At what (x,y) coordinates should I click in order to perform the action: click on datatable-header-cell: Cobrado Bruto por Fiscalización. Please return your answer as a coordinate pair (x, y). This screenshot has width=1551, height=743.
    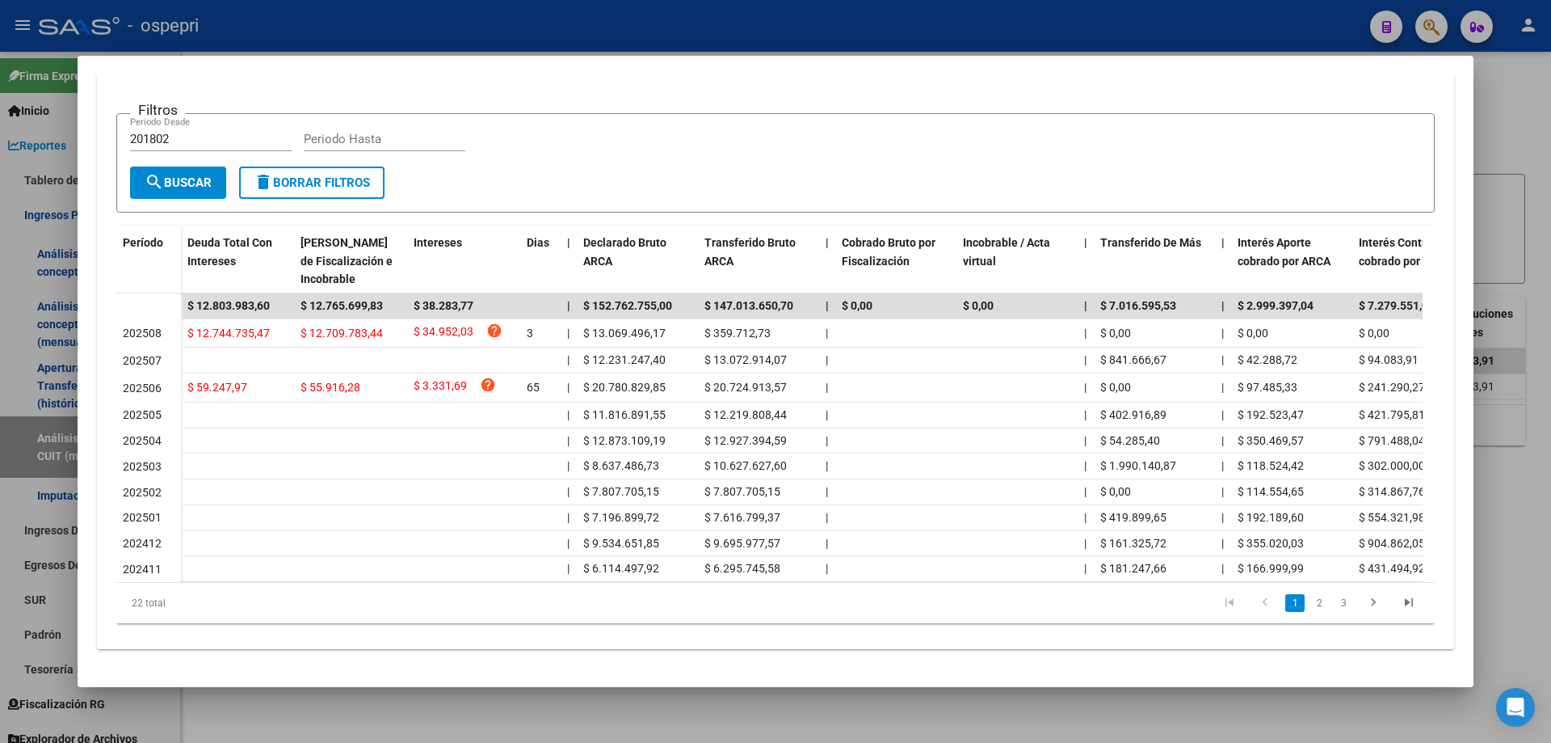
    Looking at the image, I should click on (896, 261).